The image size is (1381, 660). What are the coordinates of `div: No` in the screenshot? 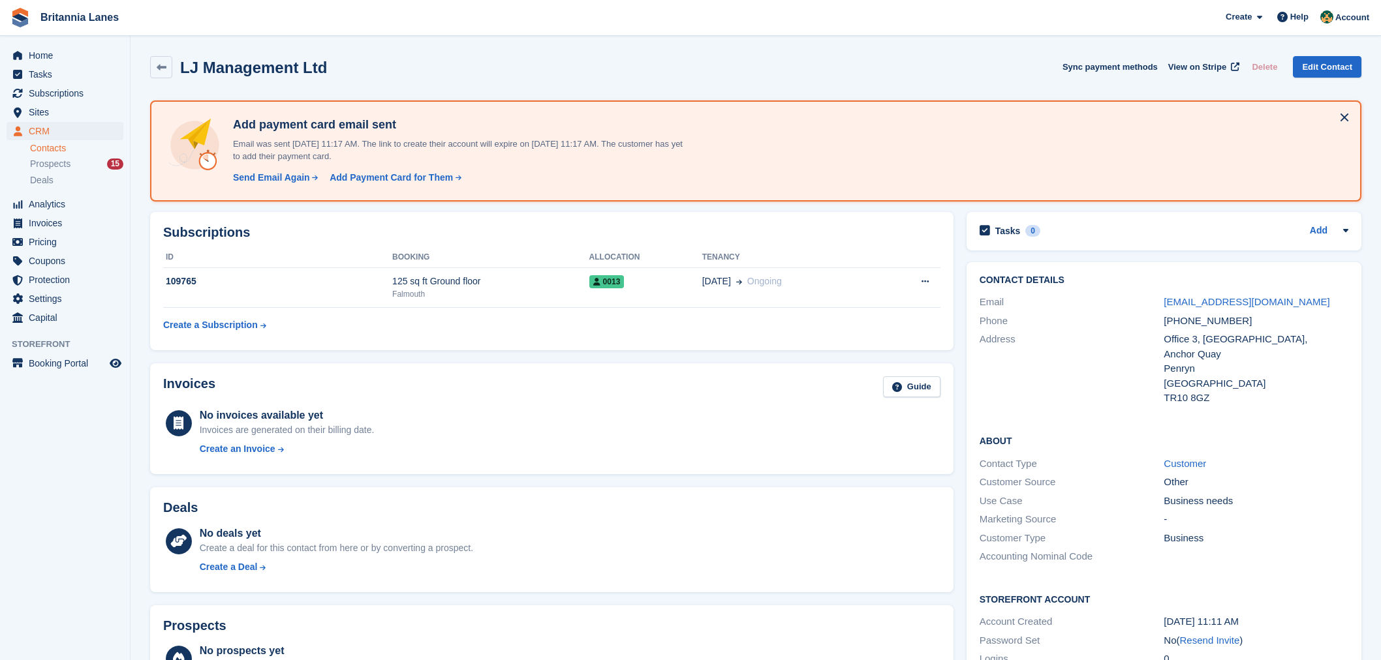 It's located at (1255, 641).